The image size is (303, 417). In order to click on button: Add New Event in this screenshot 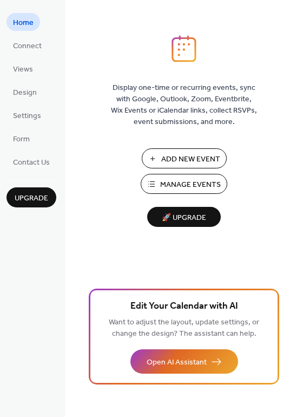, I will do `click(184, 158)`.